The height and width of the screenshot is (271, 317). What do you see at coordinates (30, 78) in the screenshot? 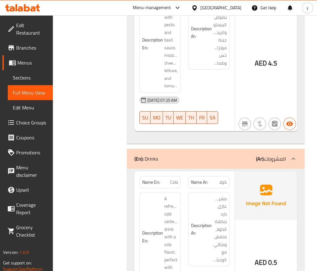
I see `span: Sections` at bounding box center [30, 78].